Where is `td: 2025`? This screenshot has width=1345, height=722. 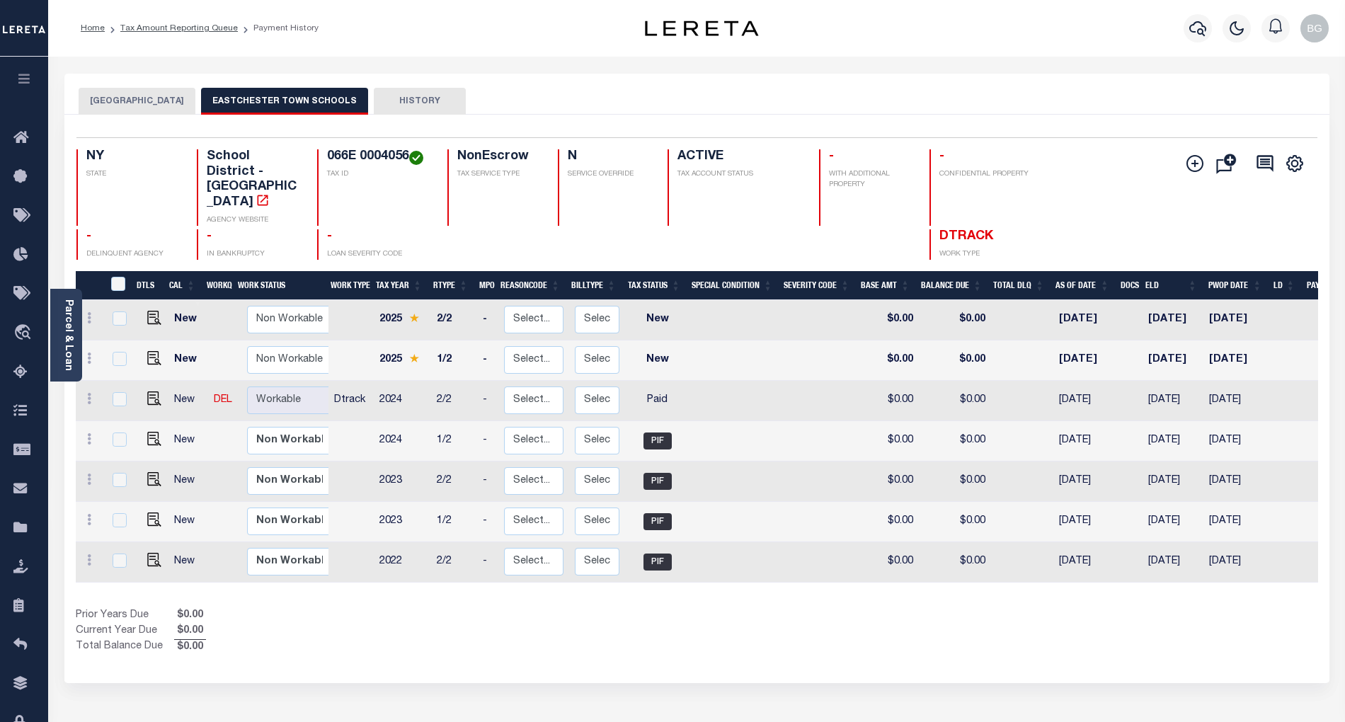
td: 2025 is located at coordinates (402, 320).